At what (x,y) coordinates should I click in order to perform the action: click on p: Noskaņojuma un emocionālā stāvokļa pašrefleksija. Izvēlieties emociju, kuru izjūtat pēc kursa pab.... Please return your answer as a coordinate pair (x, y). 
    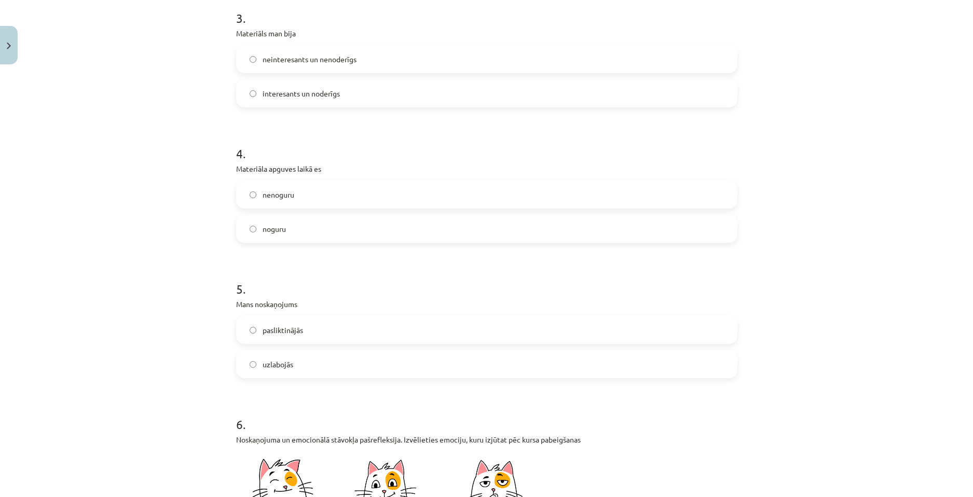
    Looking at the image, I should click on (487, 440).